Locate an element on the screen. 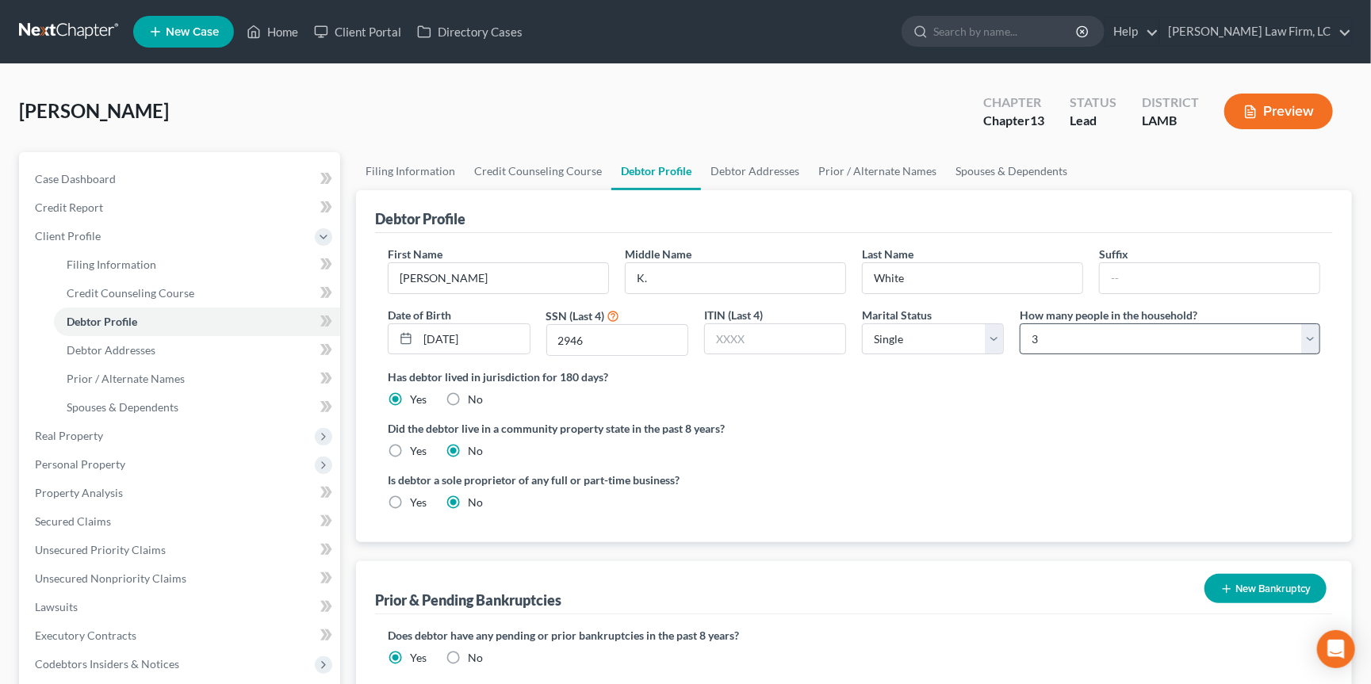  a: Lawsuits is located at coordinates (181, 607).